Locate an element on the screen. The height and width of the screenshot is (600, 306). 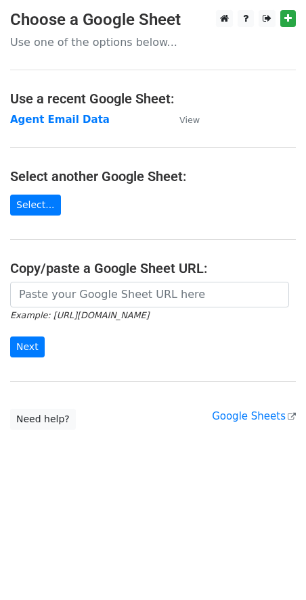
input: Paste your Google Sheet URL here is located at coordinates (149, 295).